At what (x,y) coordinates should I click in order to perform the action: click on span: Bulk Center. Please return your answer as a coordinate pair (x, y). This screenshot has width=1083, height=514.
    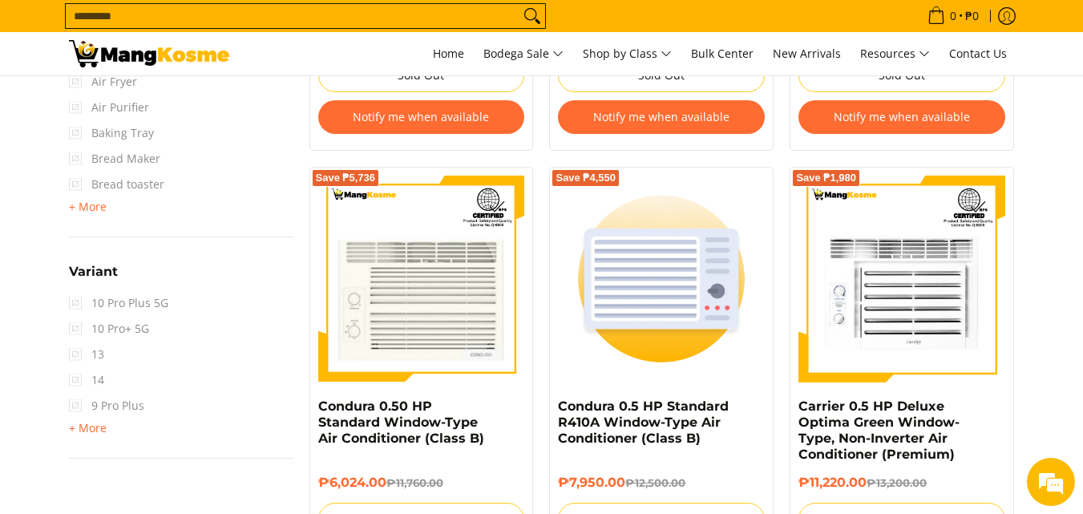
    Looking at the image, I should click on (722, 53).